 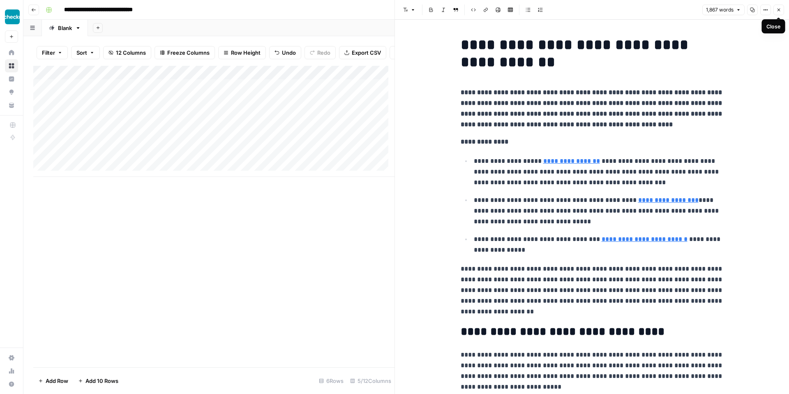 What do you see at coordinates (53, 381) in the screenshot?
I see `button: Add Row` at bounding box center [53, 381].